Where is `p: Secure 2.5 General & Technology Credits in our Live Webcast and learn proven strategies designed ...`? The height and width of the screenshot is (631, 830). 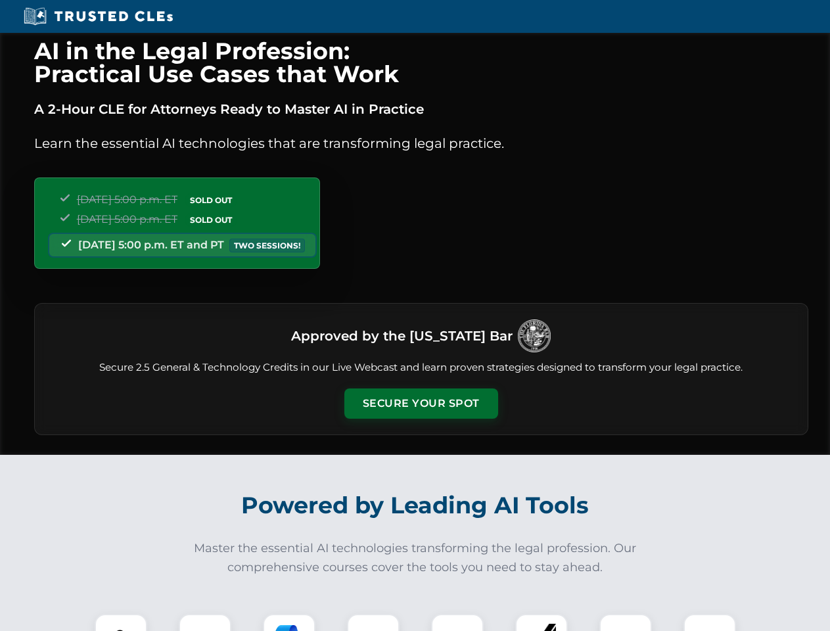
p: Secure 2.5 General & Technology Credits in our Live Webcast and learn proven strategies designed ... is located at coordinates (421, 367).